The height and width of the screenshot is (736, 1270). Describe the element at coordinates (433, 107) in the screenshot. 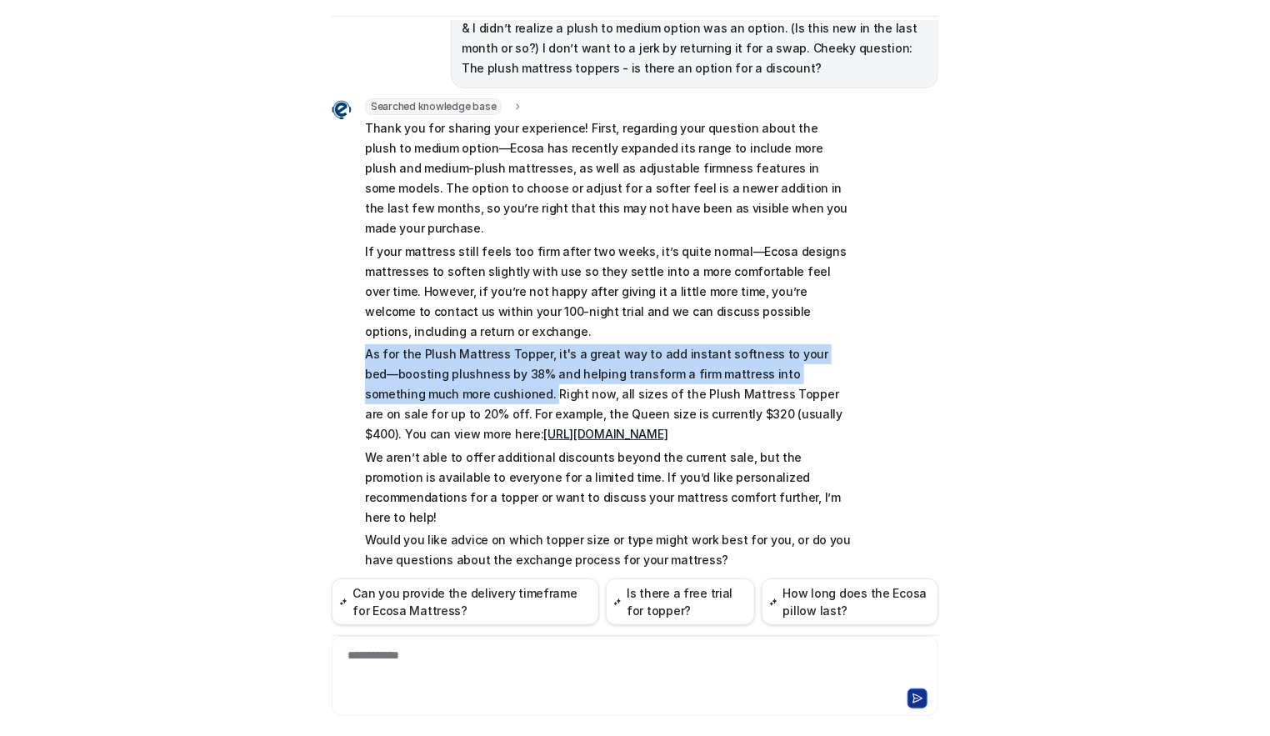

I see `span: Searched knowledge base` at that location.